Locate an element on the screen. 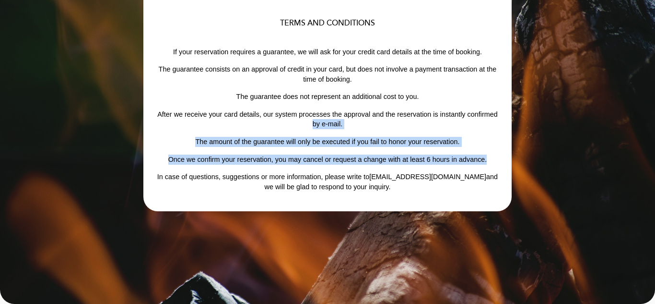 The width and height of the screenshot is (655, 304). p: The guarantee does not represent an additional cost to you. is located at coordinates (328, 96).